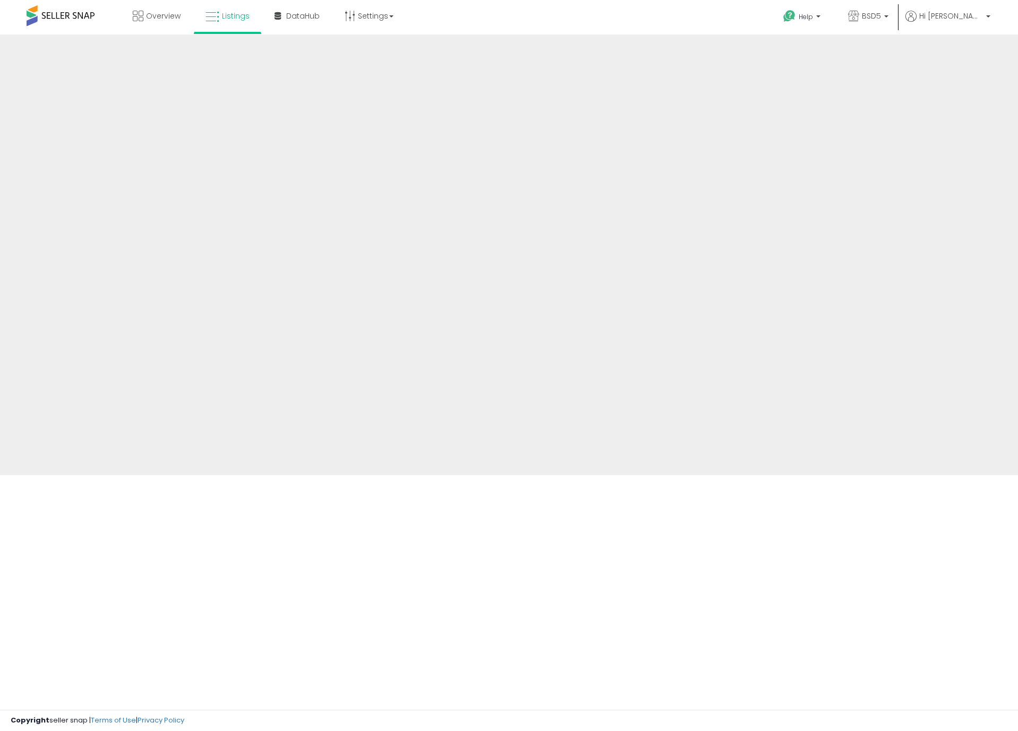 The image size is (1018, 731). What do you see at coordinates (803, 18) in the screenshot?
I see `a: Help` at bounding box center [803, 18].